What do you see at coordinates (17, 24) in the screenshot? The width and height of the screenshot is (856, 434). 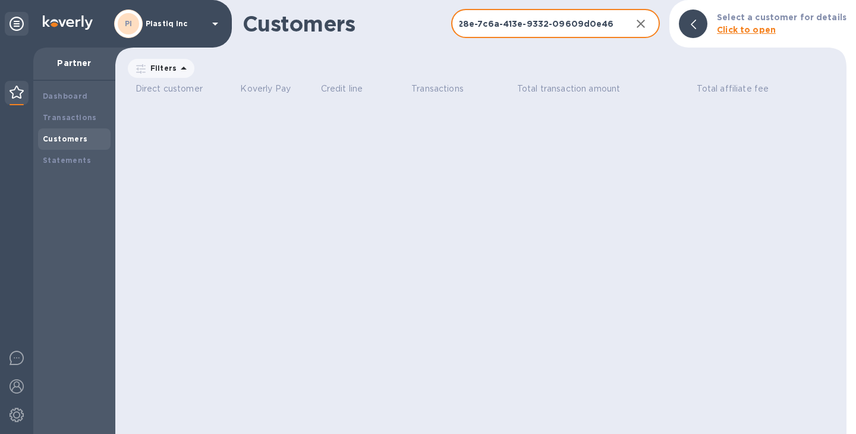 I see `div: Unpin categories` at bounding box center [17, 24].